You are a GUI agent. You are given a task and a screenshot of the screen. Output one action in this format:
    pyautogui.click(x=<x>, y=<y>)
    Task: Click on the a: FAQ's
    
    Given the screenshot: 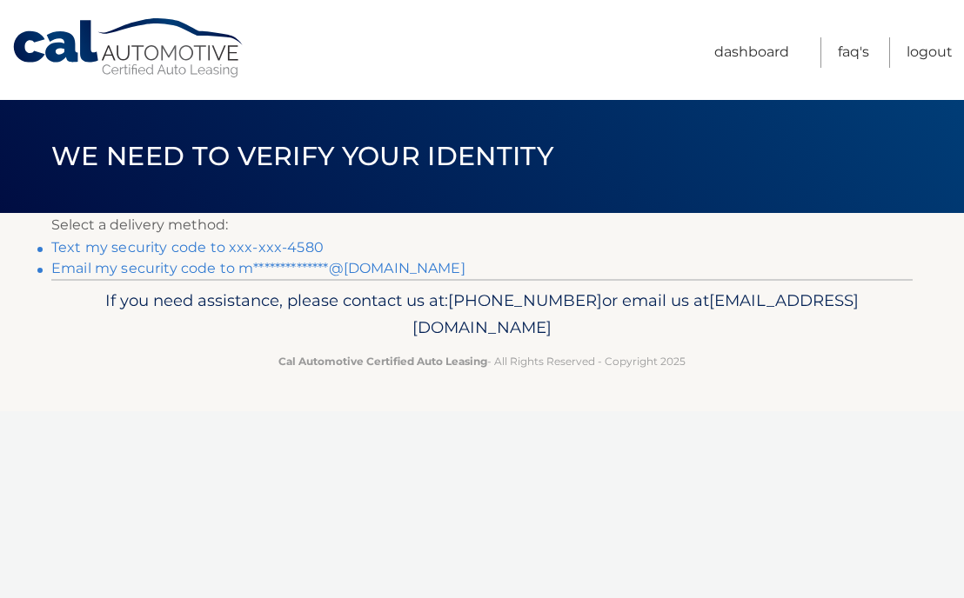 What is the action you would take?
    pyautogui.click(x=853, y=52)
    